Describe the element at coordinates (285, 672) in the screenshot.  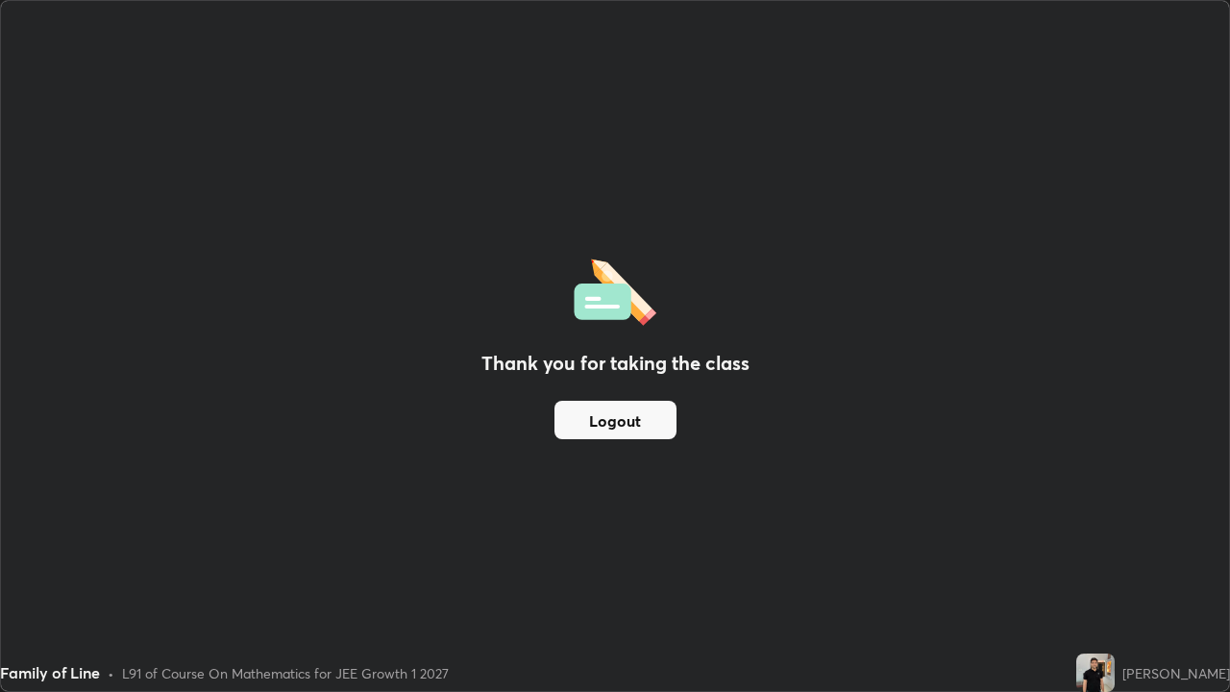
I see `div: L91 of Course On Mathematics for JEE Growth 1 2027` at that location.